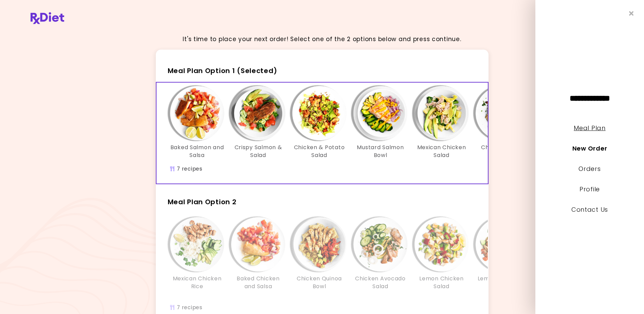  Describe the element at coordinates (631, 13) in the screenshot. I see `i: Close` at that location.